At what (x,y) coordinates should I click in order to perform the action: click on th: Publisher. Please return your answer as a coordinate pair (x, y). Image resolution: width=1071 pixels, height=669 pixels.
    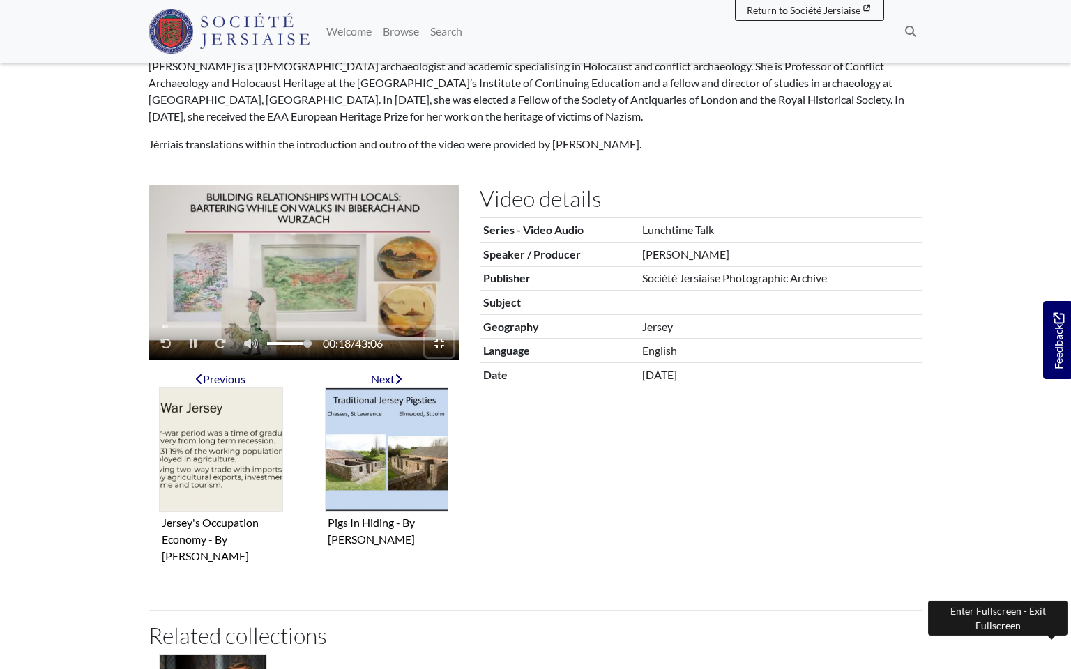
    Looking at the image, I should click on (559, 278).